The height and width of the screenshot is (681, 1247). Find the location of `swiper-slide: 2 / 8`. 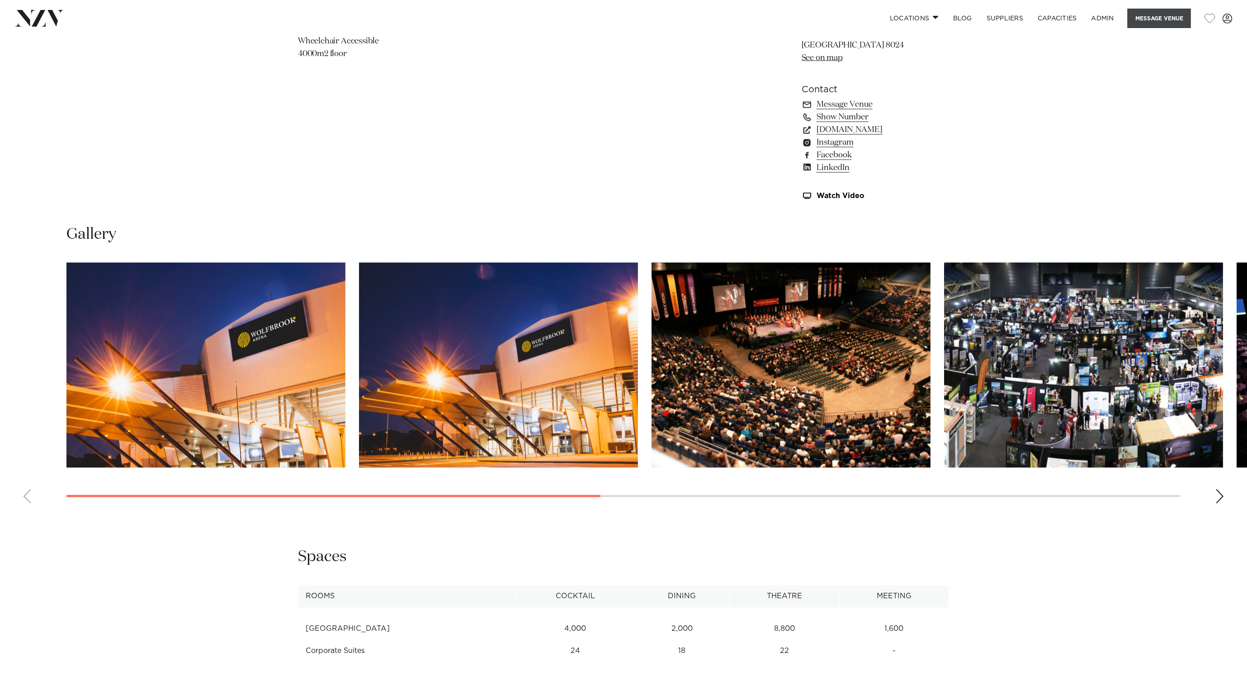

swiper-slide: 2 / 8 is located at coordinates (498, 365).